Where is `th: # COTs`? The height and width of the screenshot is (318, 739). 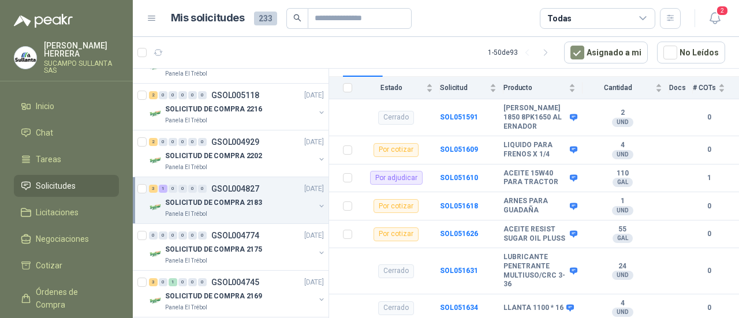 th: # COTs is located at coordinates (716, 88).